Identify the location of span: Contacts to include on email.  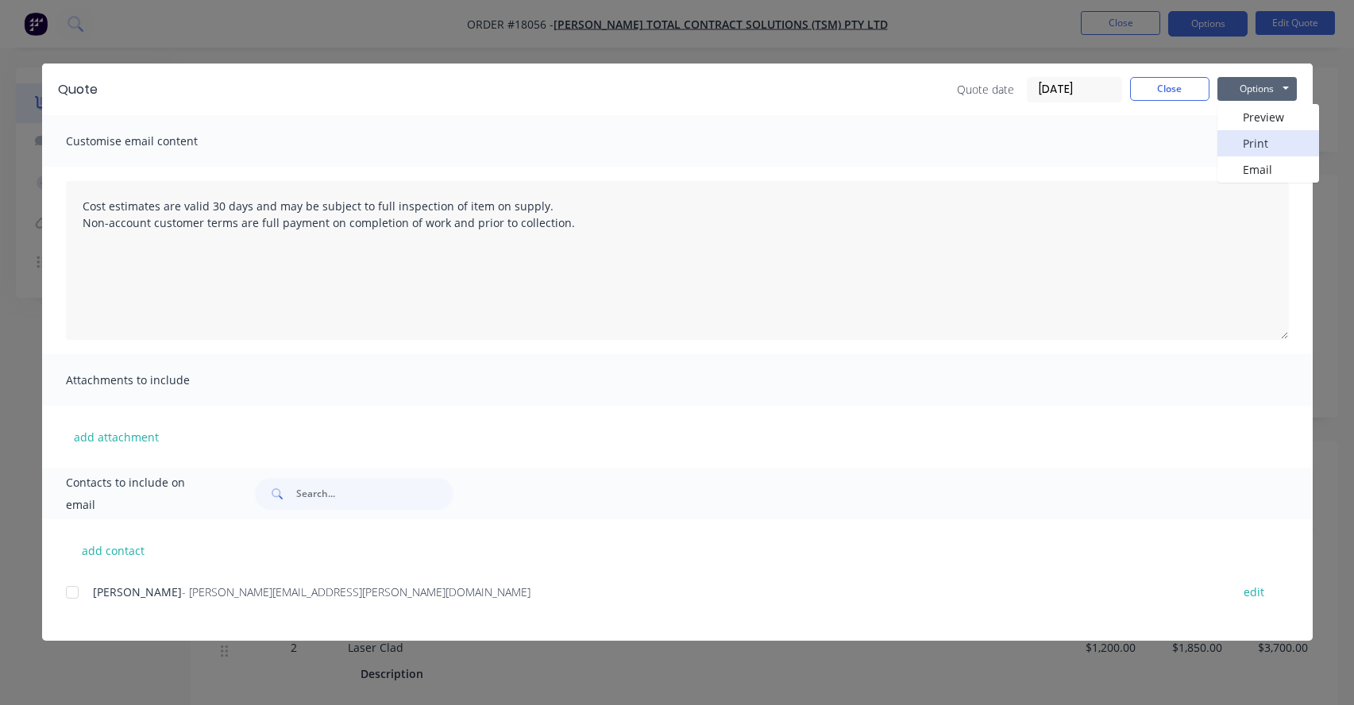
(141, 494).